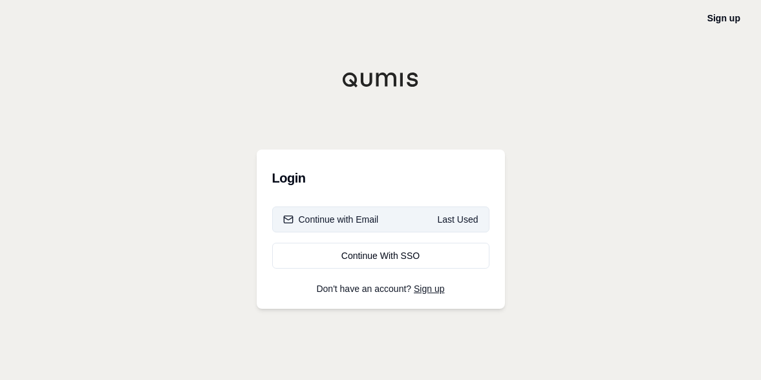 This screenshot has height=380, width=761. Describe the element at coordinates (381, 255) in the screenshot. I see `a: Continue With SSO` at that location.